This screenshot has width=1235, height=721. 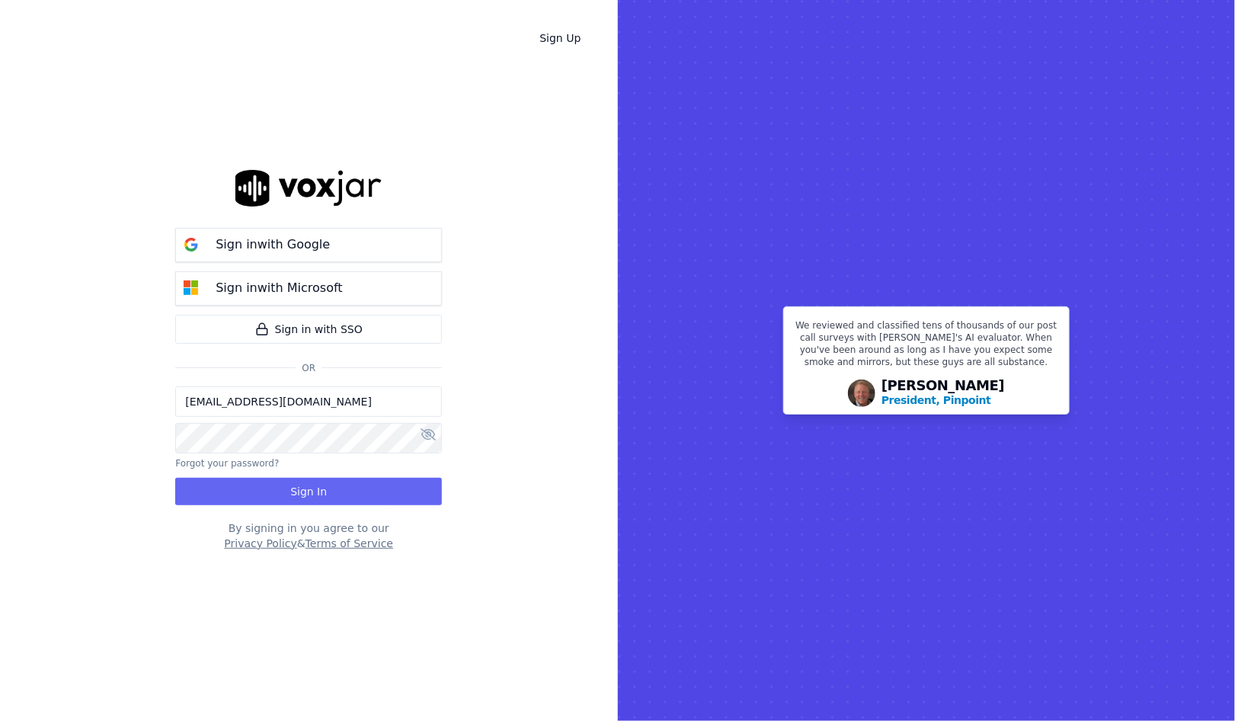 I want to click on a: Sign in with SSO, so click(x=309, y=329).